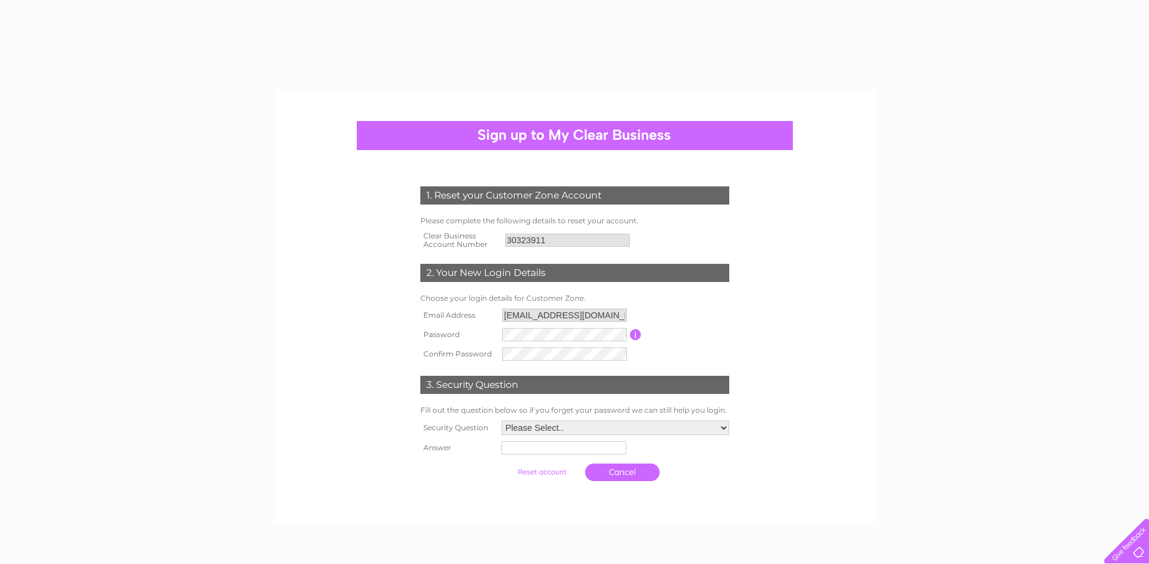 Image resolution: width=1149 pixels, height=564 pixels. What do you see at coordinates (575, 299) in the screenshot?
I see `td: Choose your login details for Customer Zone.` at bounding box center [575, 299].